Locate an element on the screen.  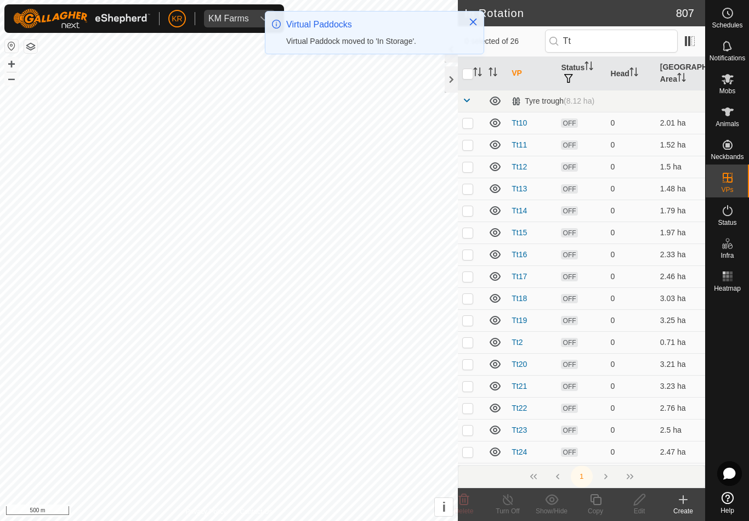
div: Copy is located at coordinates (596, 511).